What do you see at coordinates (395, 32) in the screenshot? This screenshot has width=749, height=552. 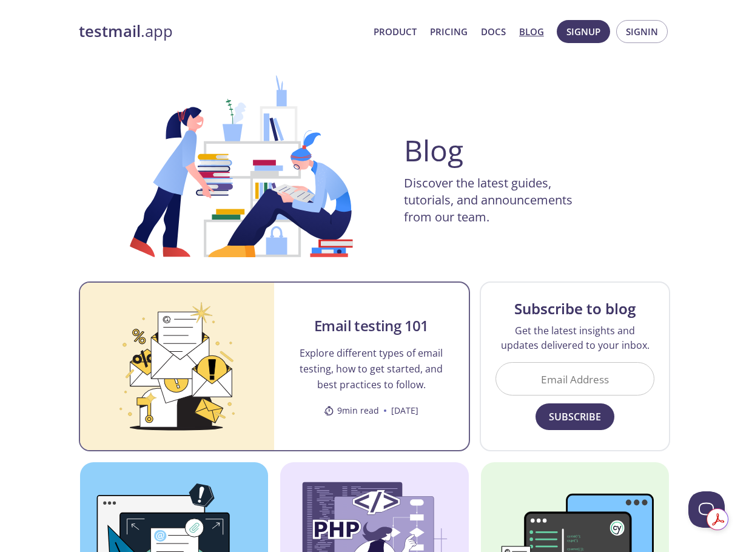 I see `a: Product` at bounding box center [395, 32].